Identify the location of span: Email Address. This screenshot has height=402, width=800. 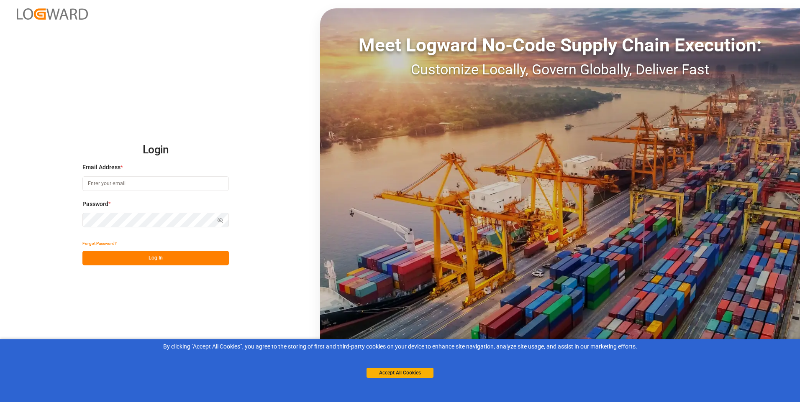
(101, 167).